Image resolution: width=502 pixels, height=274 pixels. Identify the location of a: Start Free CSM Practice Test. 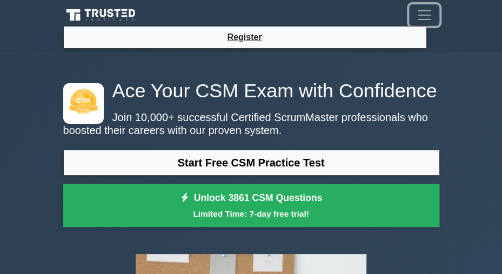
(251, 163).